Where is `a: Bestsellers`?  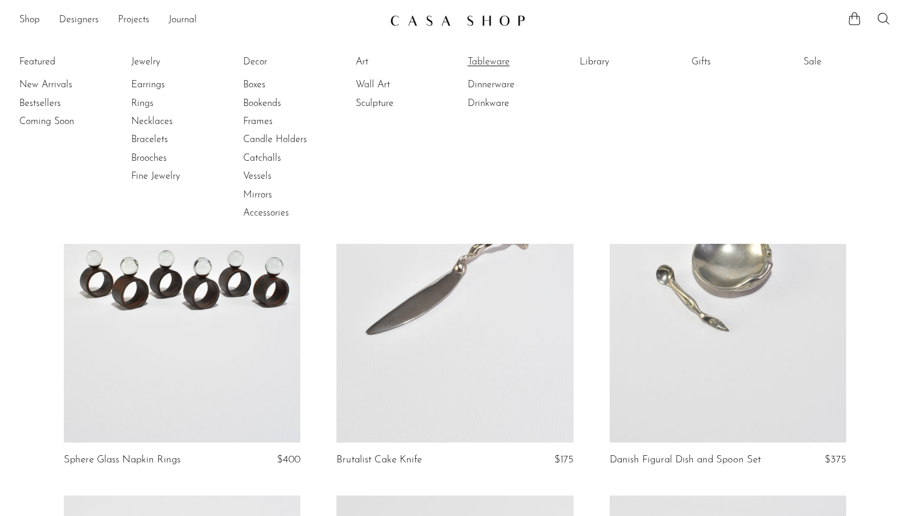 a: Bestsellers is located at coordinates (64, 104).